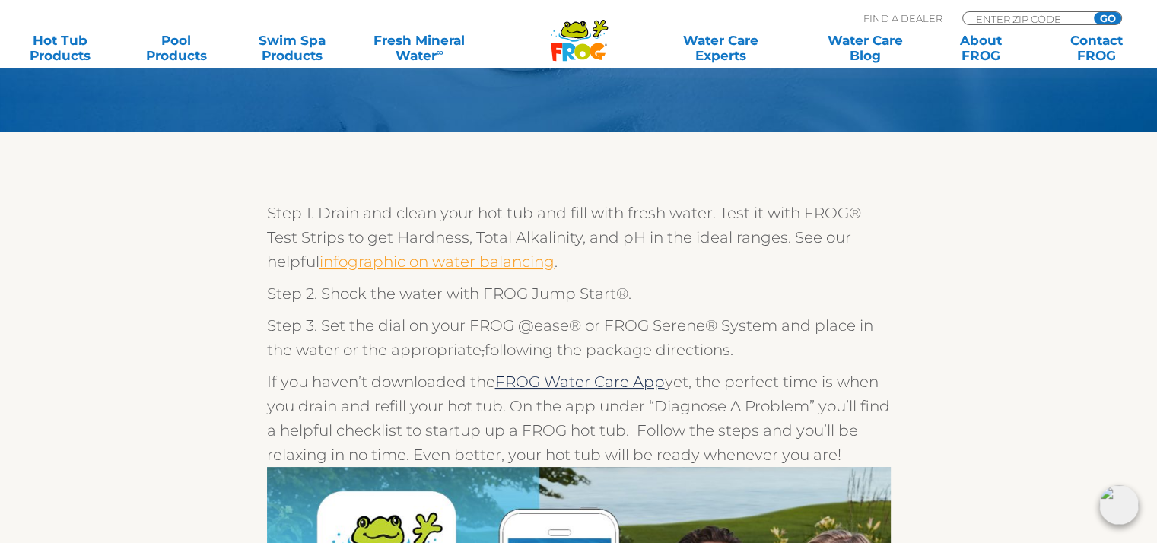 This screenshot has width=1157, height=543. What do you see at coordinates (865, 48) in the screenshot?
I see `a: Water CareBlog` at bounding box center [865, 48].